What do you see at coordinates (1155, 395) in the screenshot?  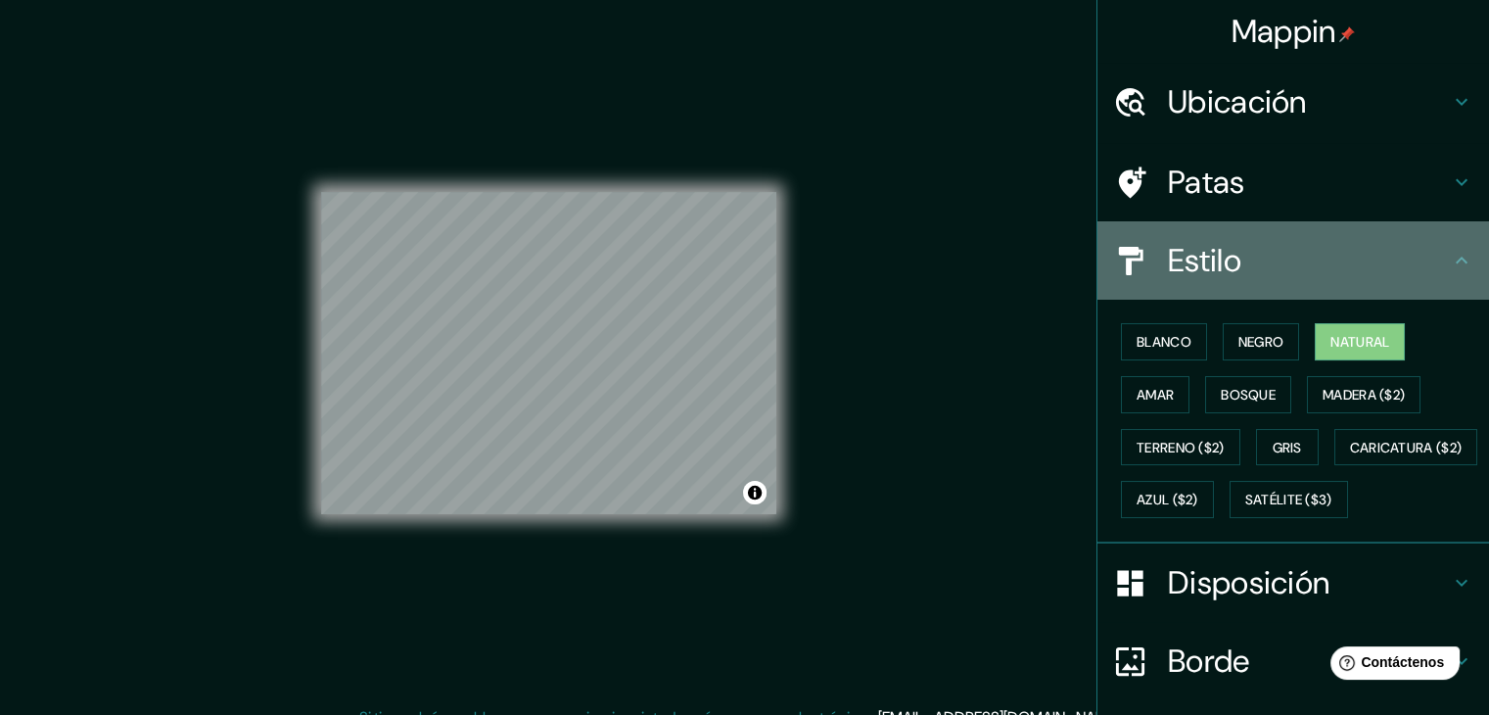 I see `font: Amar` at bounding box center [1155, 395].